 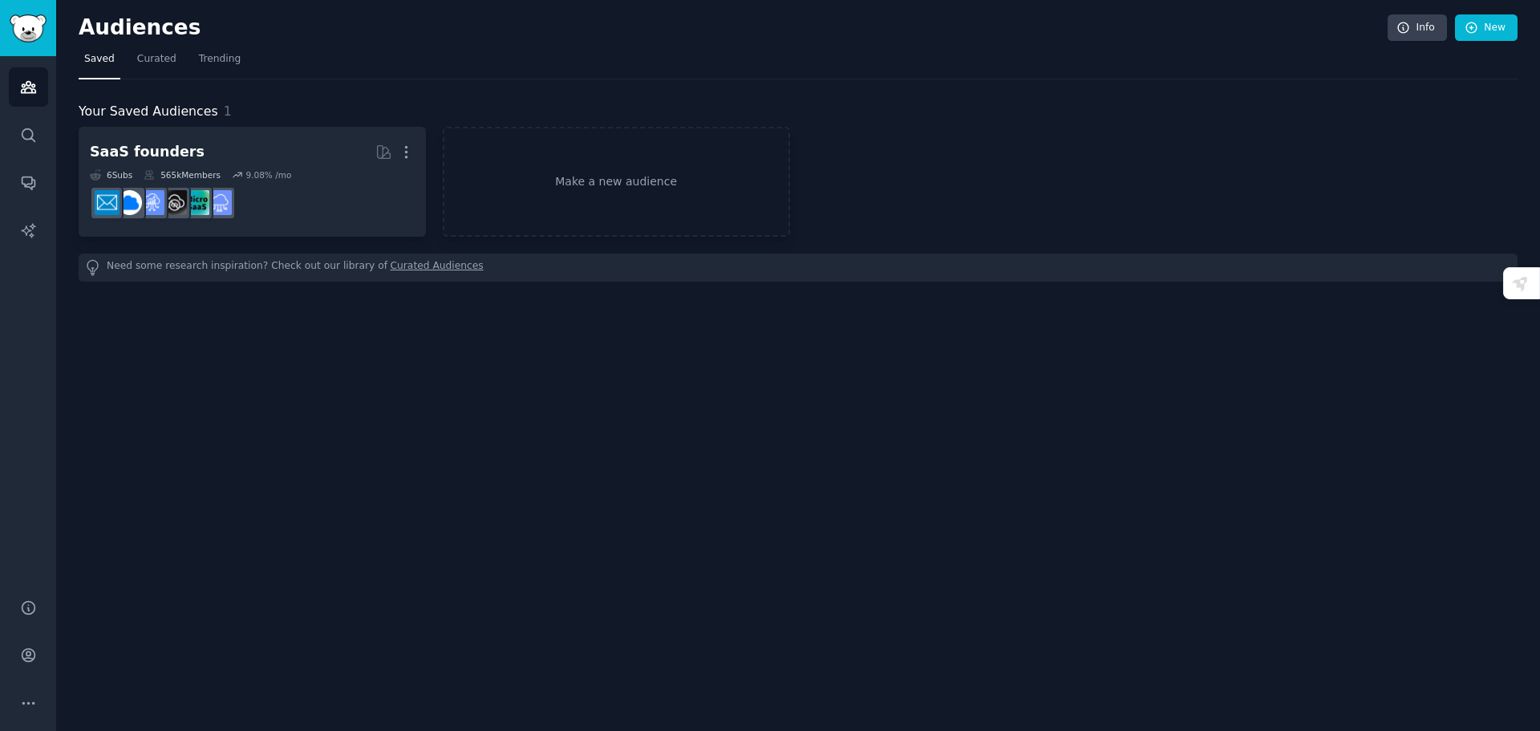 I want to click on img: NoCodeSaaS, so click(x=174, y=202).